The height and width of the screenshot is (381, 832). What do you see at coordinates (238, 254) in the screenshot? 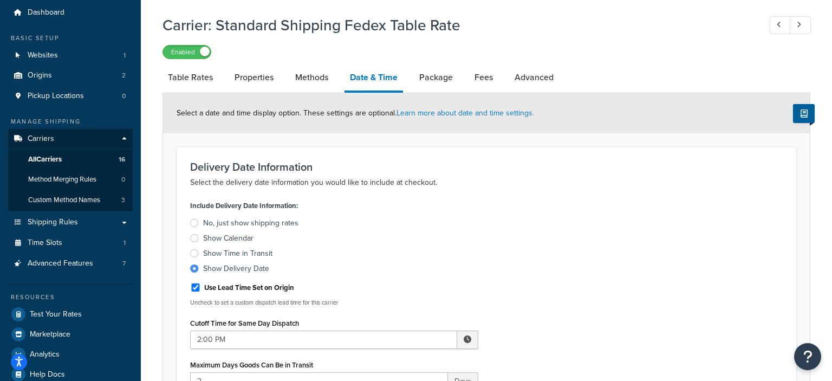
I see `div: Show Time in Transit` at bounding box center [238, 254].